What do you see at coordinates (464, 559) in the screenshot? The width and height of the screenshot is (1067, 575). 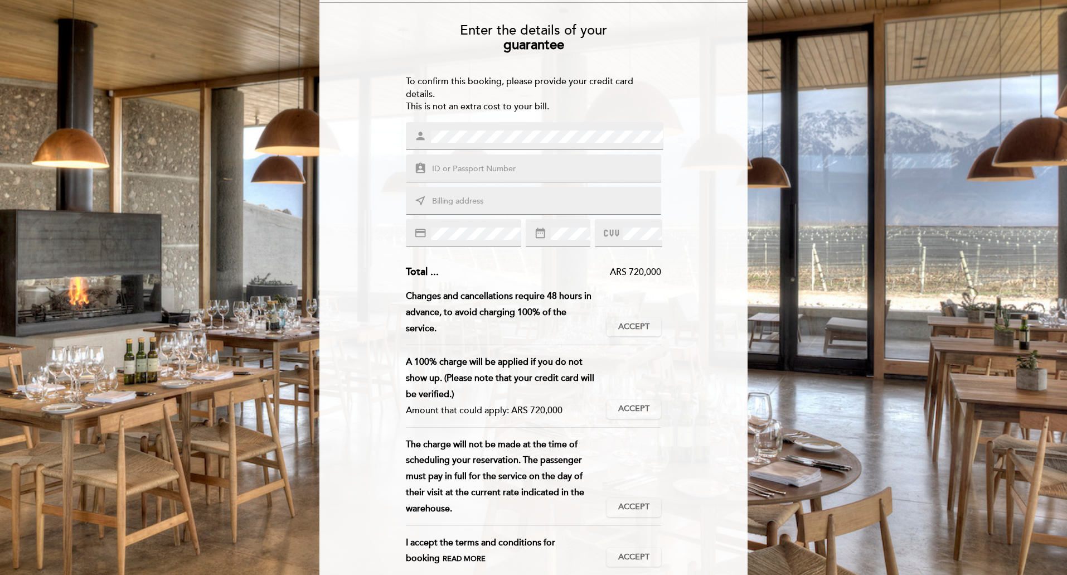 I see `span: Read more` at bounding box center [464, 559].